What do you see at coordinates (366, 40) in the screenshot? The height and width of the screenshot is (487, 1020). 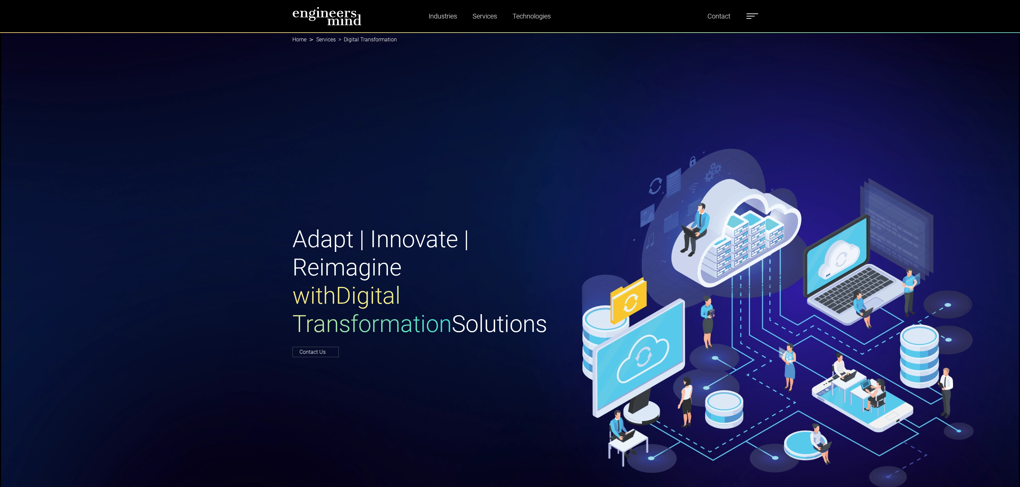 I see `li: Digital Transformation` at bounding box center [366, 40].